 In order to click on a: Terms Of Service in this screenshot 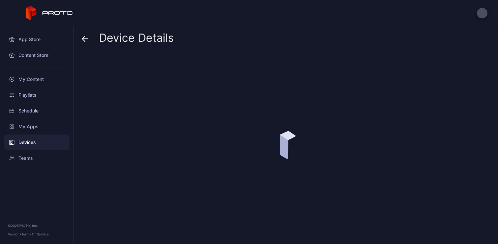, I will do `click(35, 234)`.